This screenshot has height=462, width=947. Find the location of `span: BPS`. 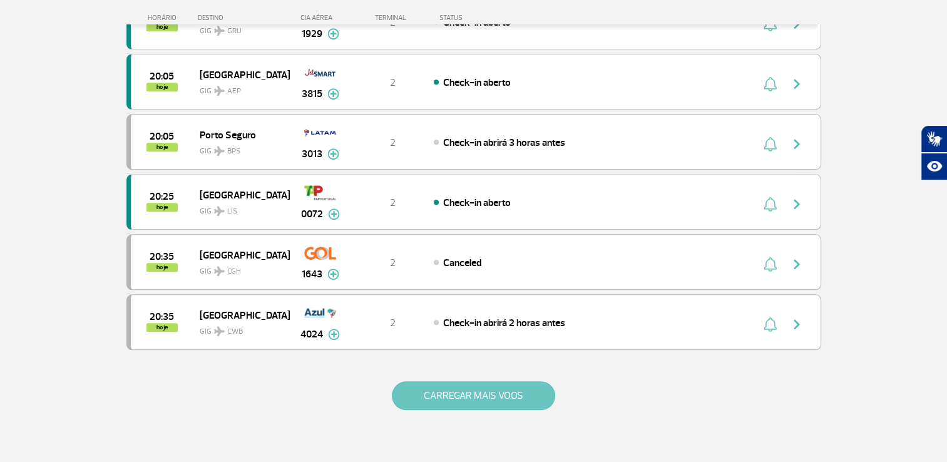

span: BPS is located at coordinates (234, 152).